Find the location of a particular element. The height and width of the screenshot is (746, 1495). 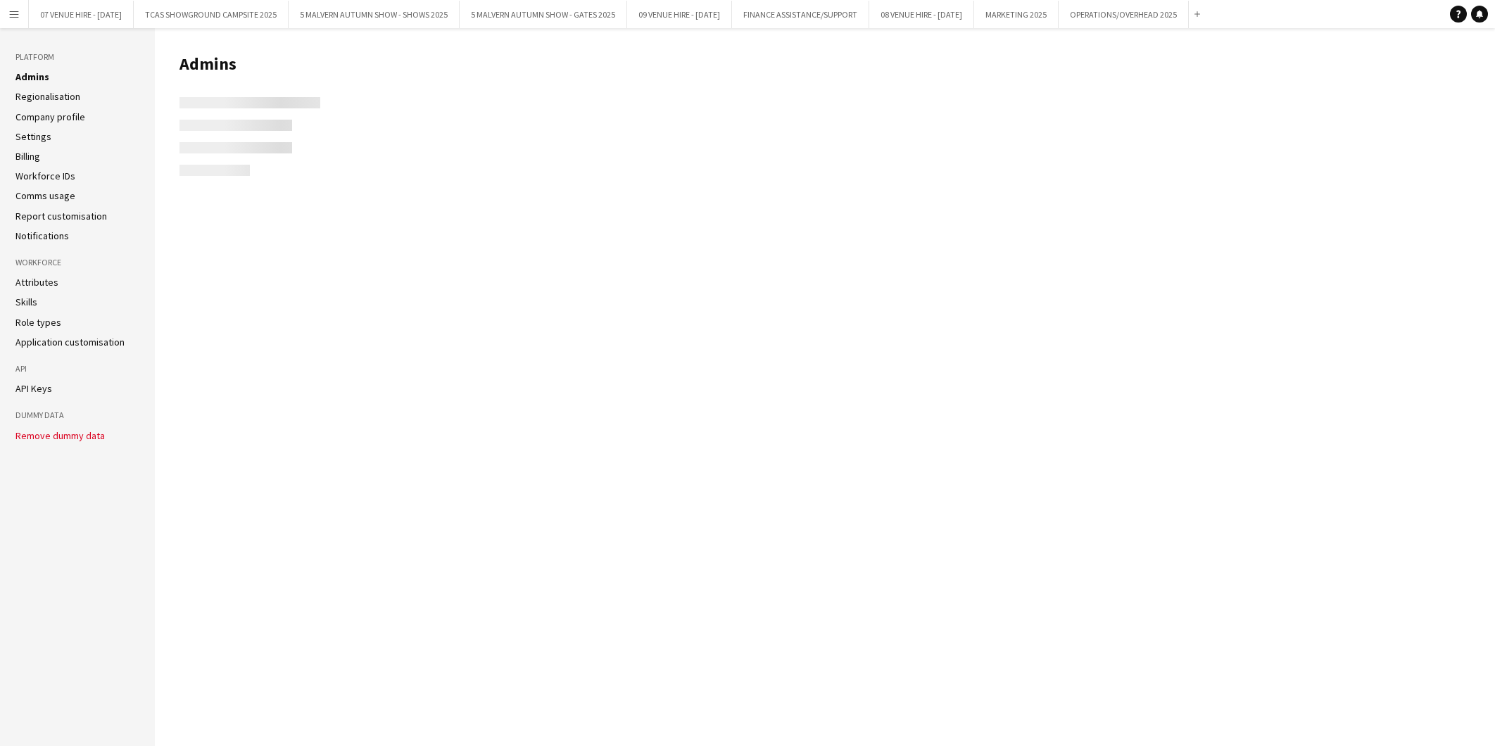

h3: API is located at coordinates (77, 369).